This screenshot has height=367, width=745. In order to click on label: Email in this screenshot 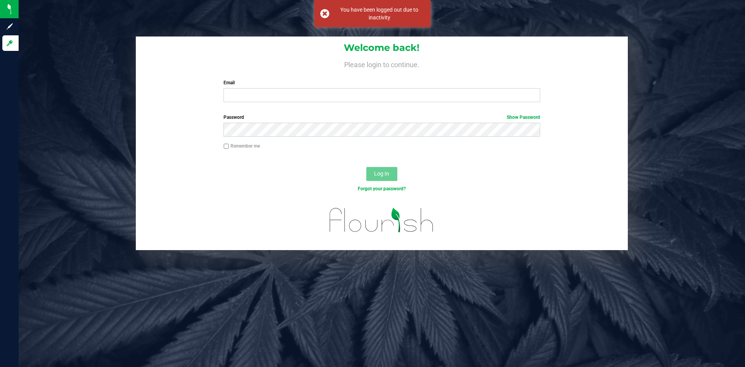, I will do `click(382, 83)`.